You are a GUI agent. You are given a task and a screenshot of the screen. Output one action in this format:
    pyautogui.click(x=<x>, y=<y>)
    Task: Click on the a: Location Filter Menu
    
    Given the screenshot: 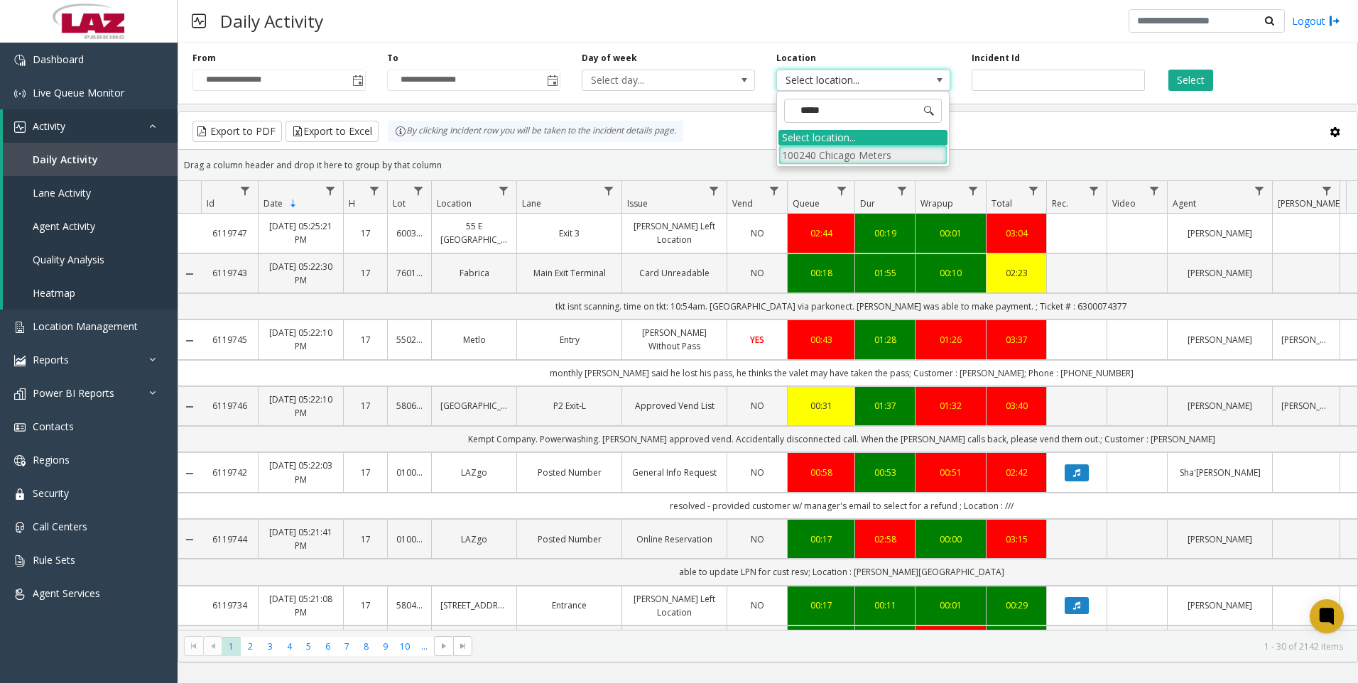 What is the action you would take?
    pyautogui.click(x=504, y=190)
    